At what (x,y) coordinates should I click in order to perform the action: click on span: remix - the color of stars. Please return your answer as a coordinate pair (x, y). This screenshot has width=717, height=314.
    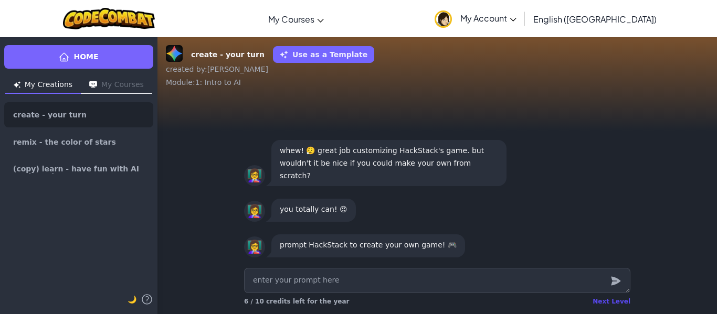
    Looking at the image, I should click on (65, 142).